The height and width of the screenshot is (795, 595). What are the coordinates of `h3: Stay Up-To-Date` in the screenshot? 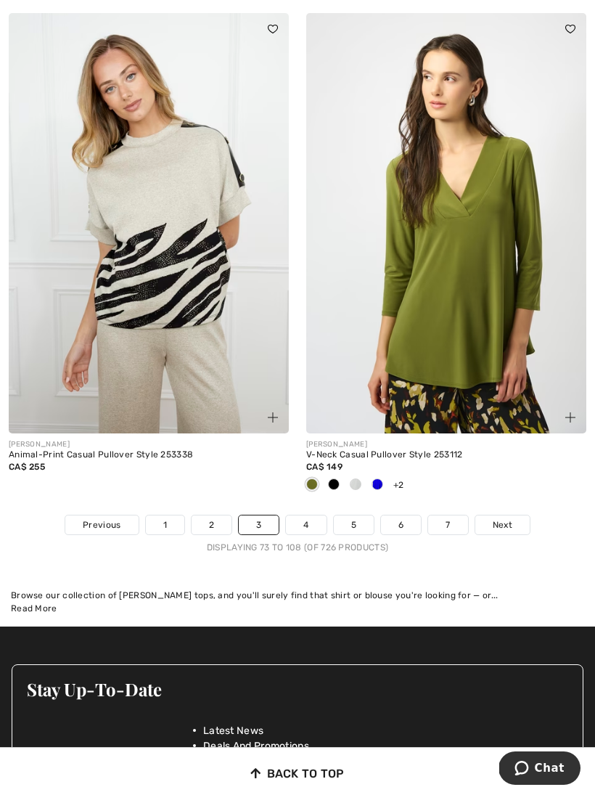 It's located at (298, 689).